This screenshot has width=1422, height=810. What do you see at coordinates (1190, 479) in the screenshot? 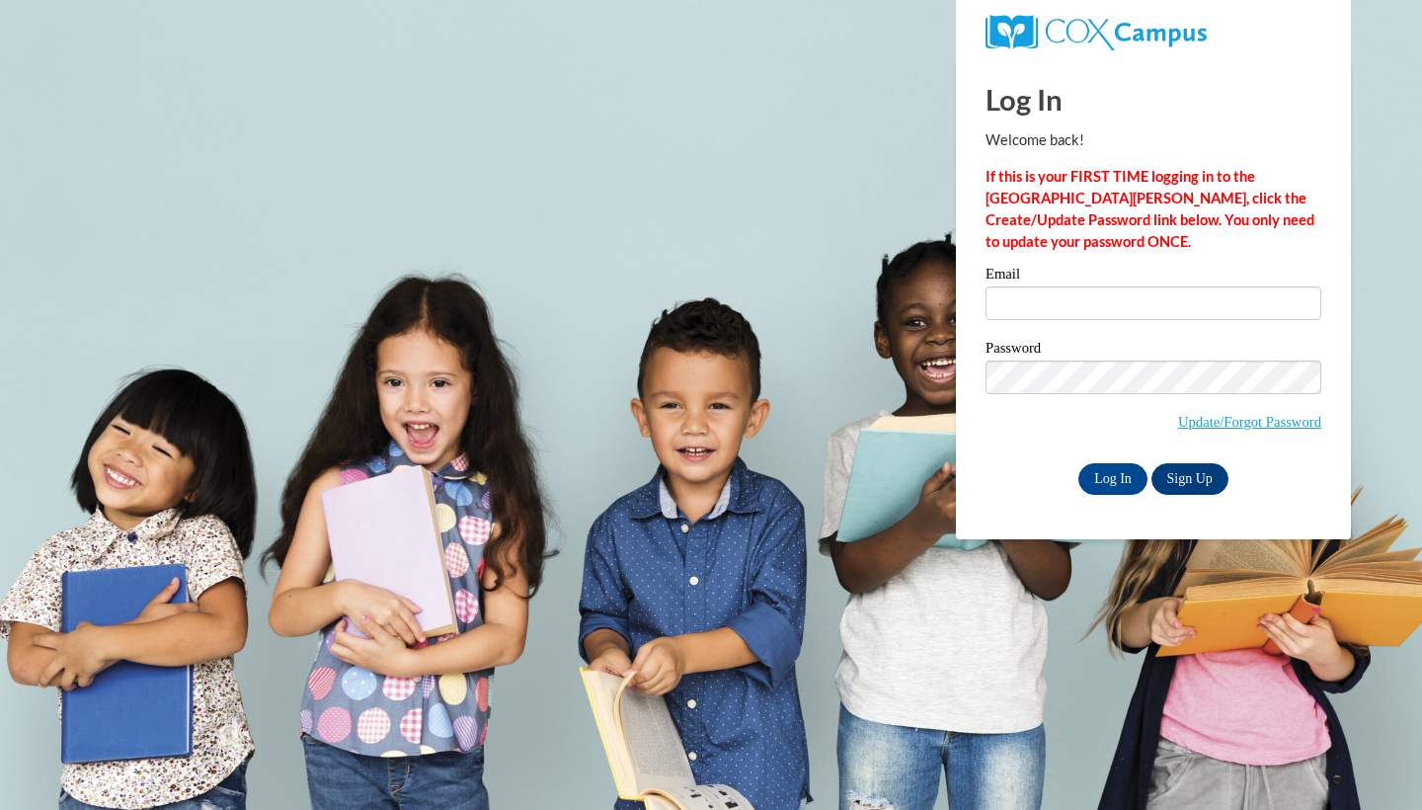
I see `a: Sign Up` at bounding box center [1190, 479].